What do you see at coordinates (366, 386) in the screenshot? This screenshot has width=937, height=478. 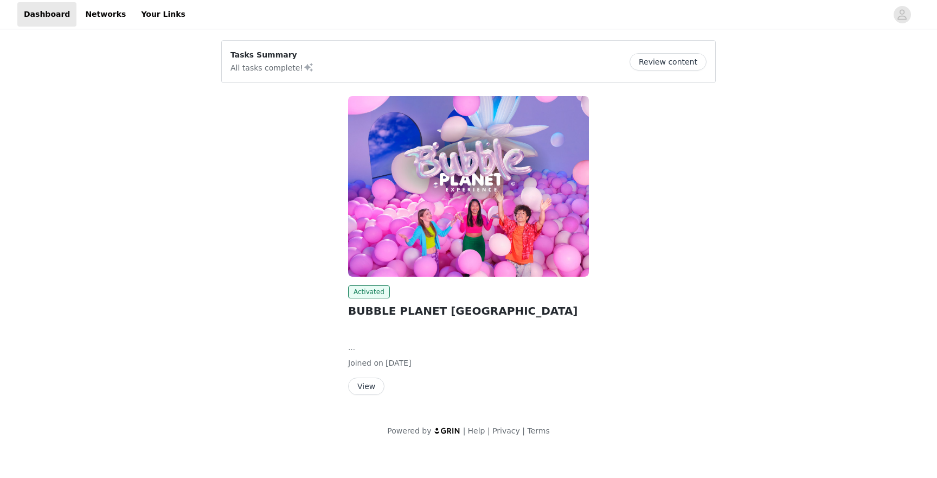 I see `button: View` at bounding box center [366, 386].